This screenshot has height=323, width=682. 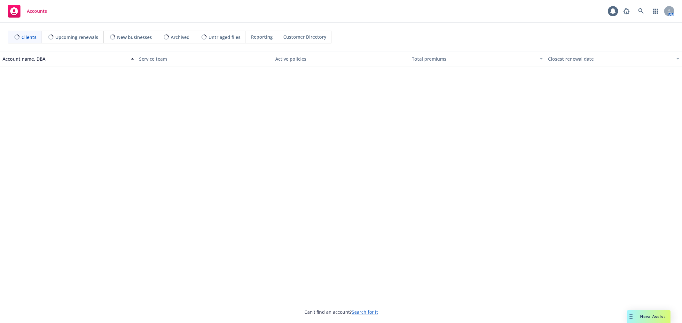 What do you see at coordinates (65, 59) in the screenshot?
I see `div: Account name, DBA` at bounding box center [65, 59].